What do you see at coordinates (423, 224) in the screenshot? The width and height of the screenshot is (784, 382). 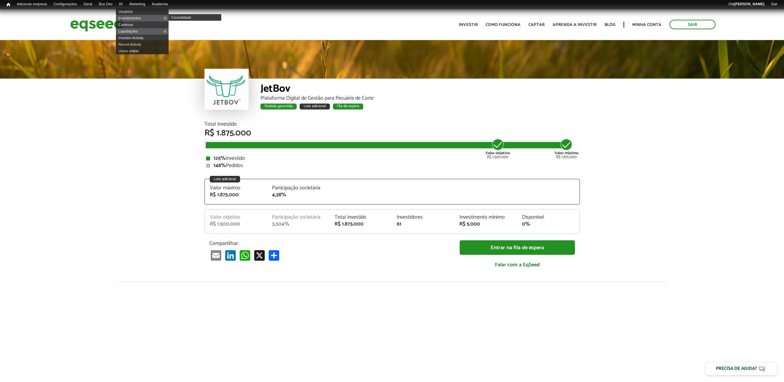 I see `div: 61` at bounding box center [423, 224].